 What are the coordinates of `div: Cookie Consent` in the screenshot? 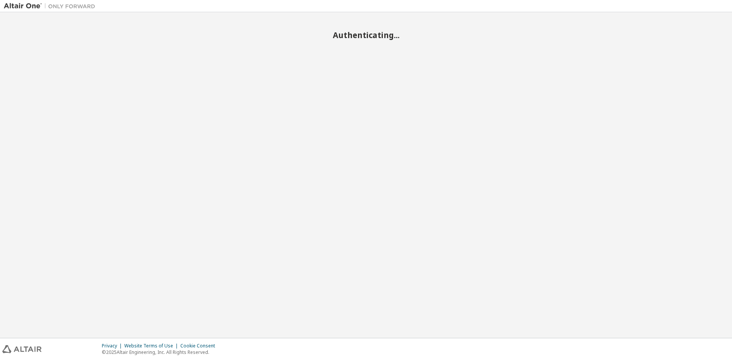 It's located at (200, 346).